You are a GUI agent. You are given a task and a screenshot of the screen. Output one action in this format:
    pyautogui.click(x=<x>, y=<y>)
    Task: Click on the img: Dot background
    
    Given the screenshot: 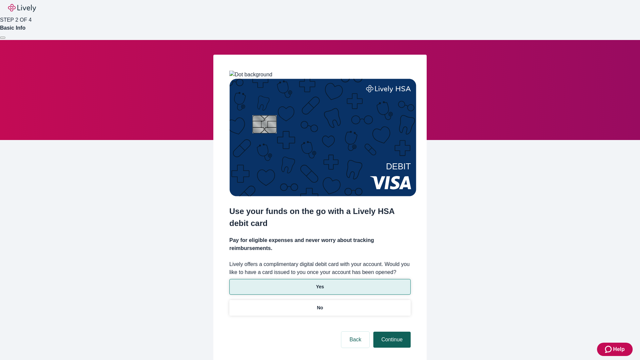 What is the action you would take?
    pyautogui.click(x=251, y=75)
    